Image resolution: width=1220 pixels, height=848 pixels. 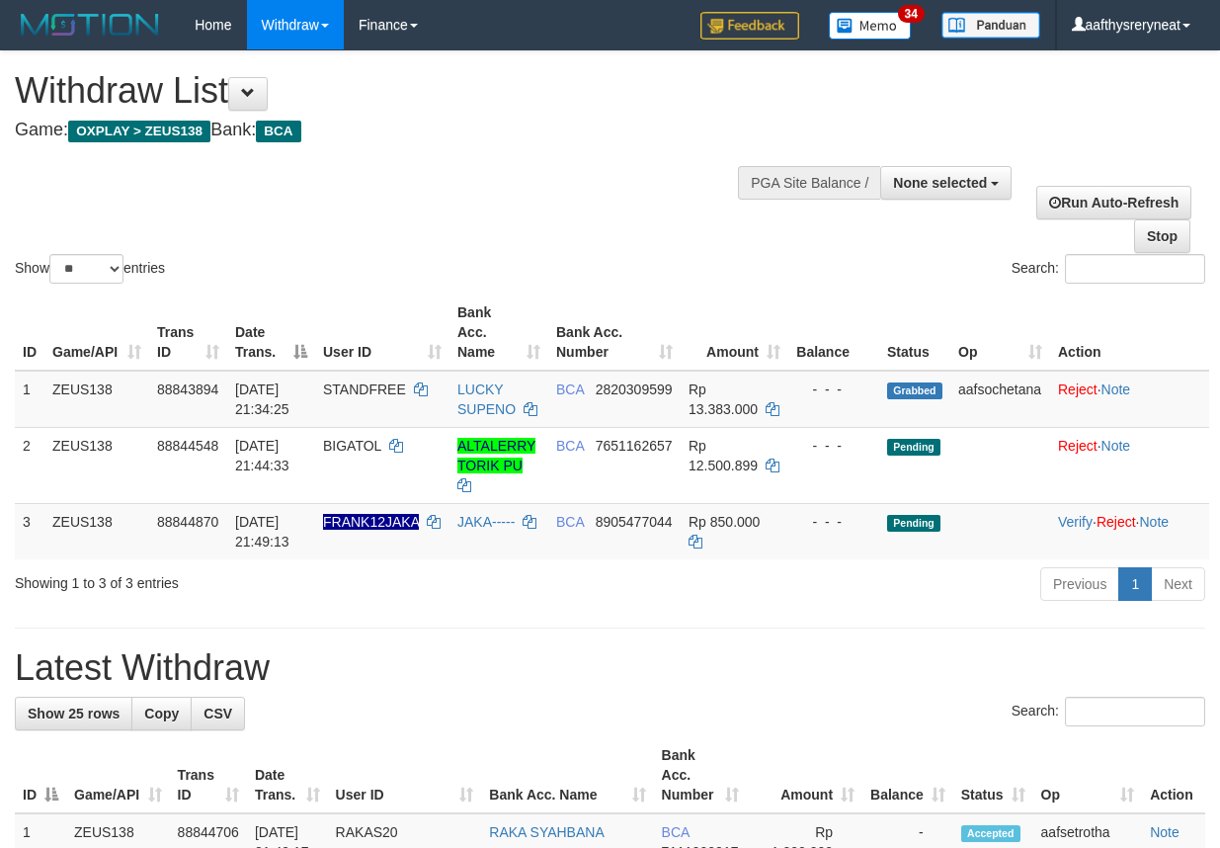 I want to click on img: Button%20Memo.svg, so click(x=870, y=26).